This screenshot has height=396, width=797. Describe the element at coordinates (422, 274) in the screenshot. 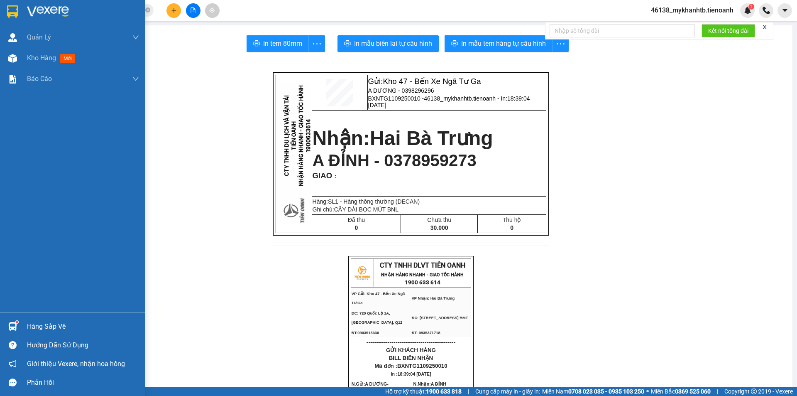

I see `strong: NHẬN HÀNG NHANH - GIAO TỐC HÀNH` at that location.